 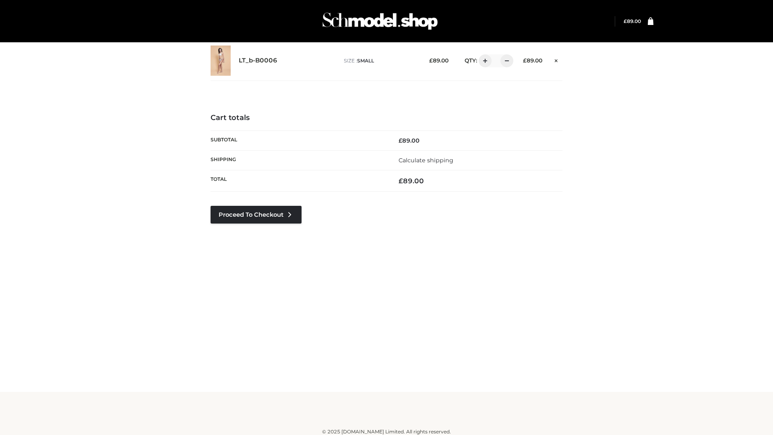 What do you see at coordinates (258, 60) in the screenshot?
I see `a: LT_b-B0006` at bounding box center [258, 60].